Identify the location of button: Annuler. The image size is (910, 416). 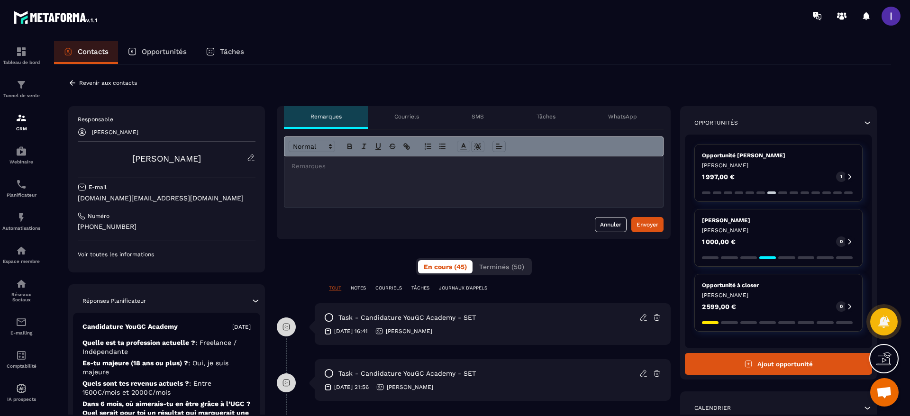
(610, 225).